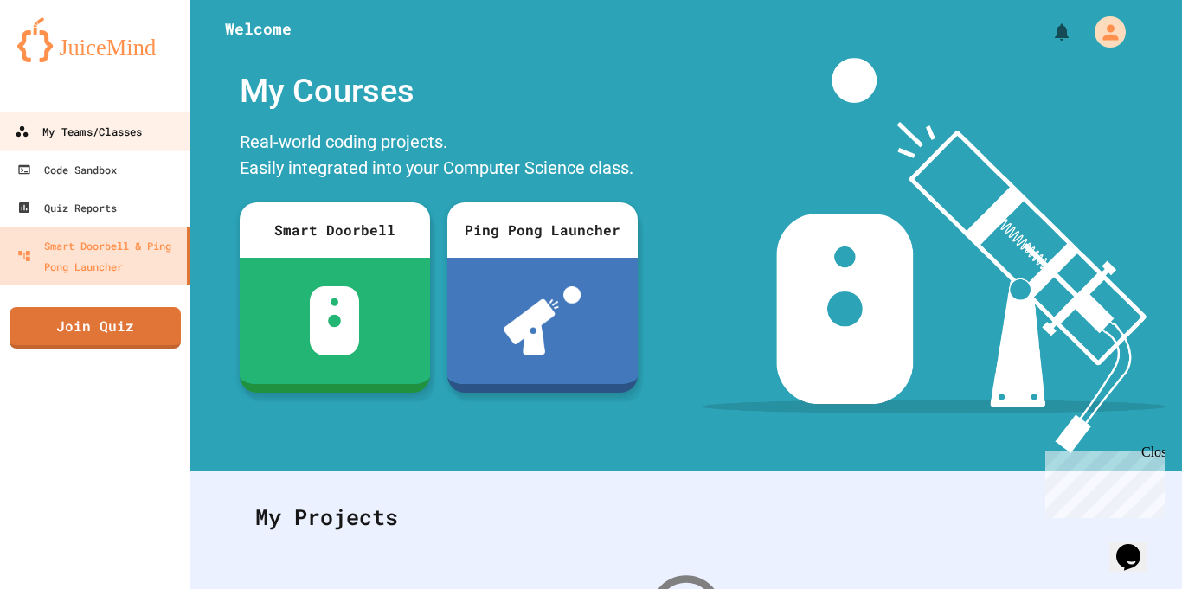 The width and height of the screenshot is (1182, 589). What do you see at coordinates (542, 230) in the screenshot?
I see `div: Ping Pong Launcher` at bounding box center [542, 230].